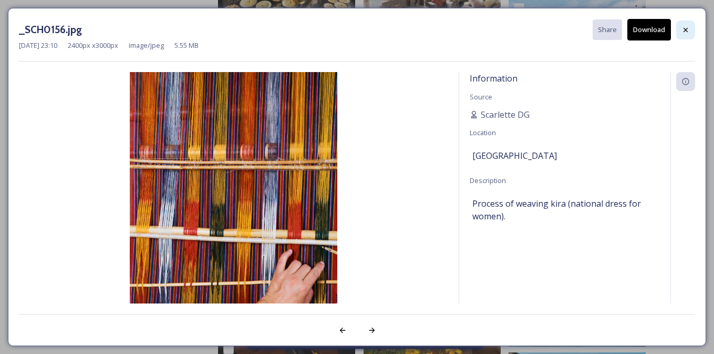  What do you see at coordinates (146, 45) in the screenshot?
I see `span: image/jpeg` at bounding box center [146, 45].